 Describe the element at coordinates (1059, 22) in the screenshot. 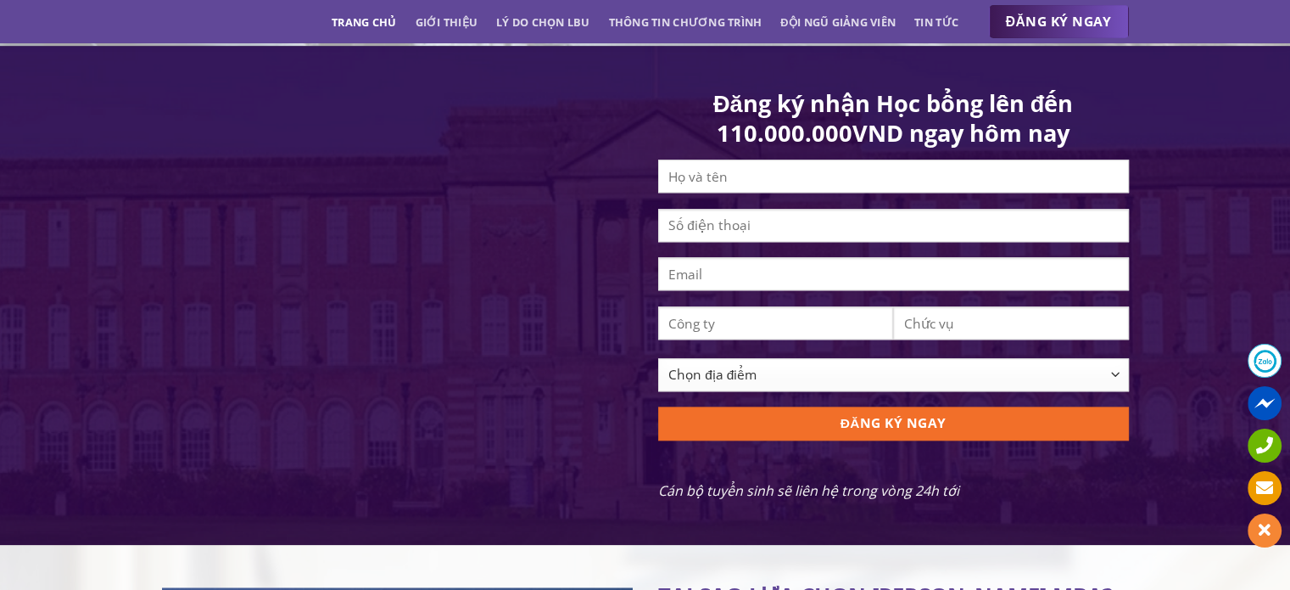

I see `a: ĐĂNG KÝ NGAY` at that location.